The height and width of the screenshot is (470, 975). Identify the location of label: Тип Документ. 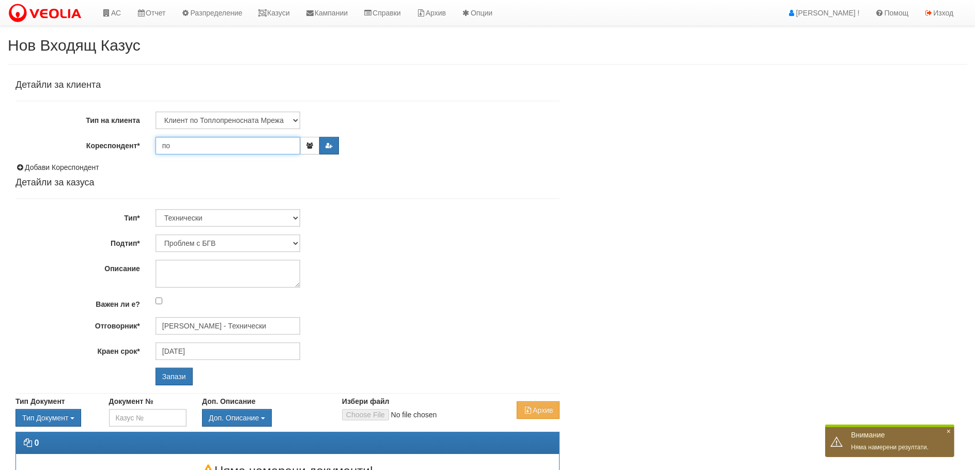
(40, 401).